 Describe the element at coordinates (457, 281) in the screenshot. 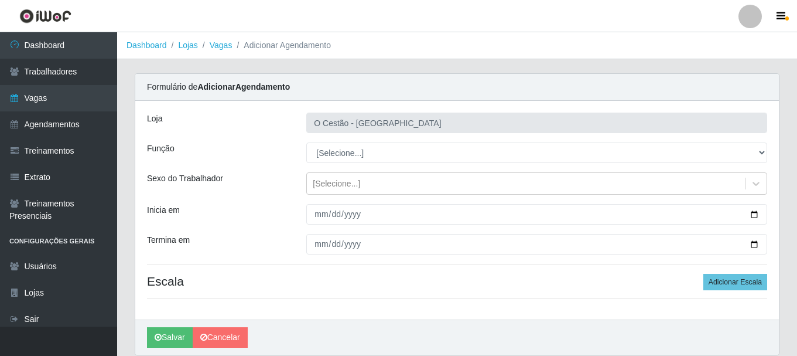

I see `h4: Escala` at that location.